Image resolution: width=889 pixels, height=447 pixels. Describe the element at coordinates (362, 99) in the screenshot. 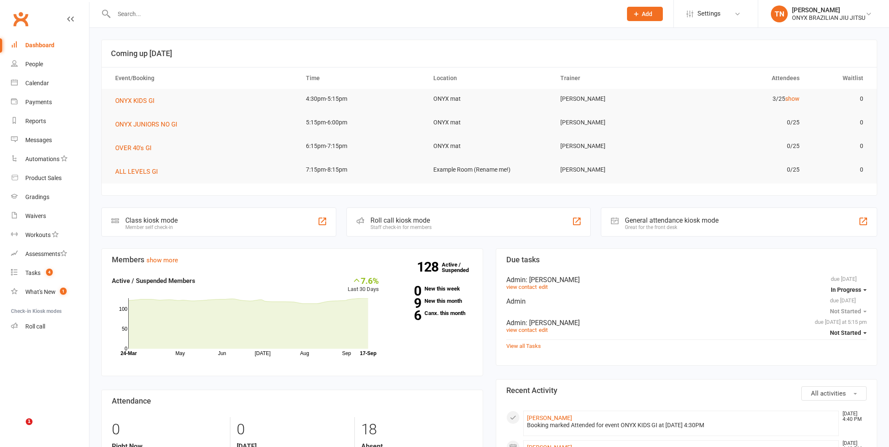

I see `td: 4:30pm-5:15pm` at that location.